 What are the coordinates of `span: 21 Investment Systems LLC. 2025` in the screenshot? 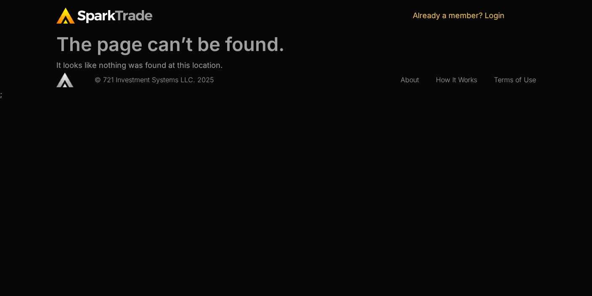 It's located at (160, 80).